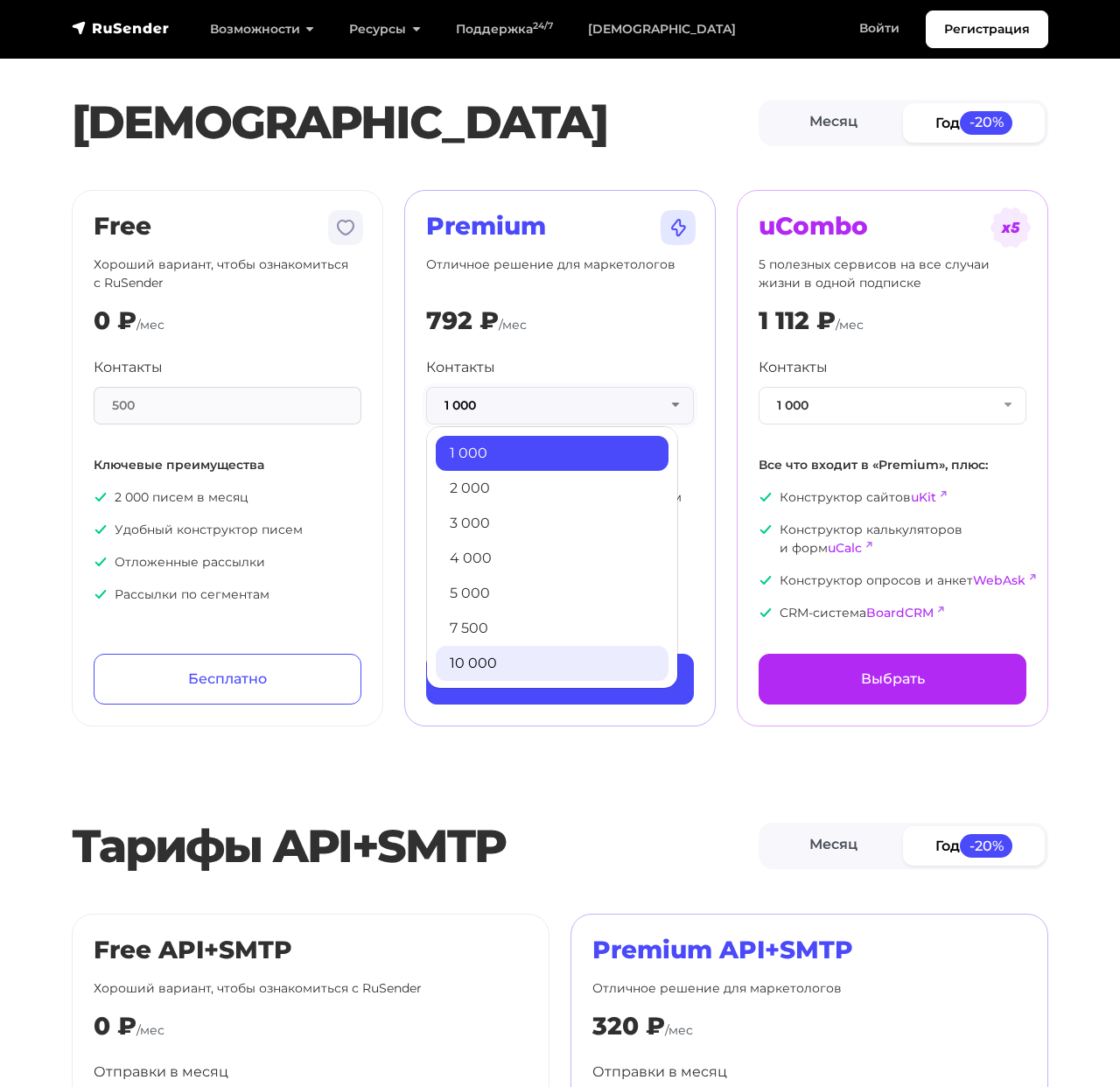 The height and width of the screenshot is (1087, 1120). What do you see at coordinates (893, 580) in the screenshot?
I see `p: Конструктор опросов и анкет` at bounding box center [893, 580].